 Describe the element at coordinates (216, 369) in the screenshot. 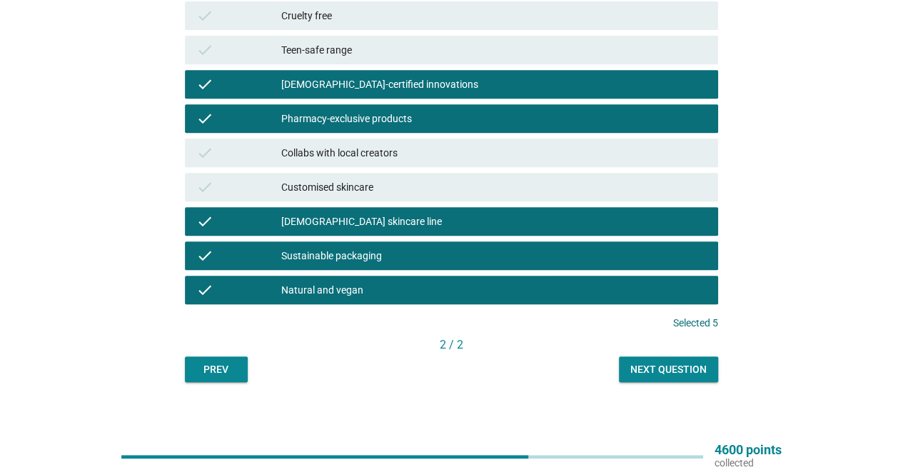

I see `button: Prev` at that location.